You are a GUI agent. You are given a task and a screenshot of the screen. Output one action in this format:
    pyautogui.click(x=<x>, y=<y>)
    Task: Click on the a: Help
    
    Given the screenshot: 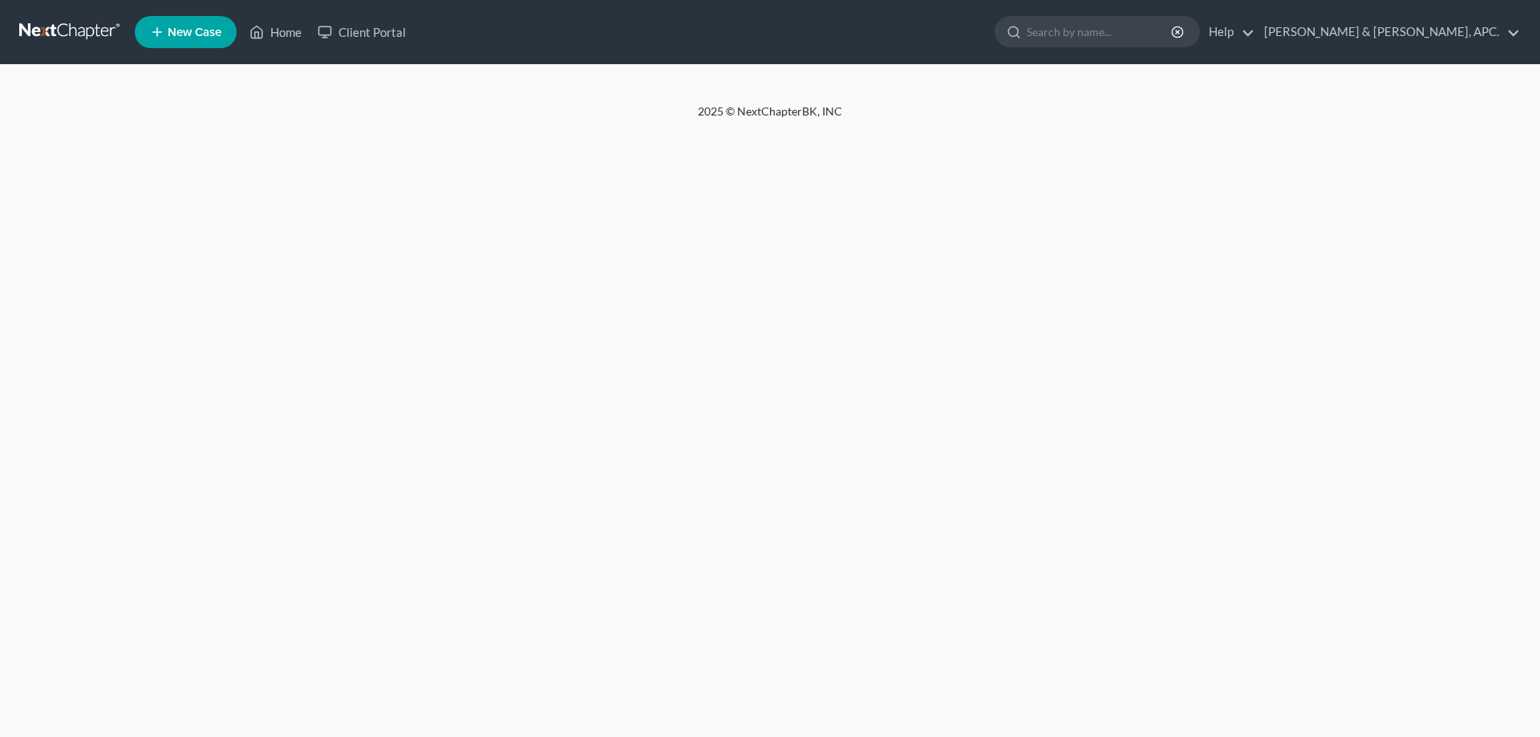 What is the action you would take?
    pyautogui.click(x=1227, y=32)
    